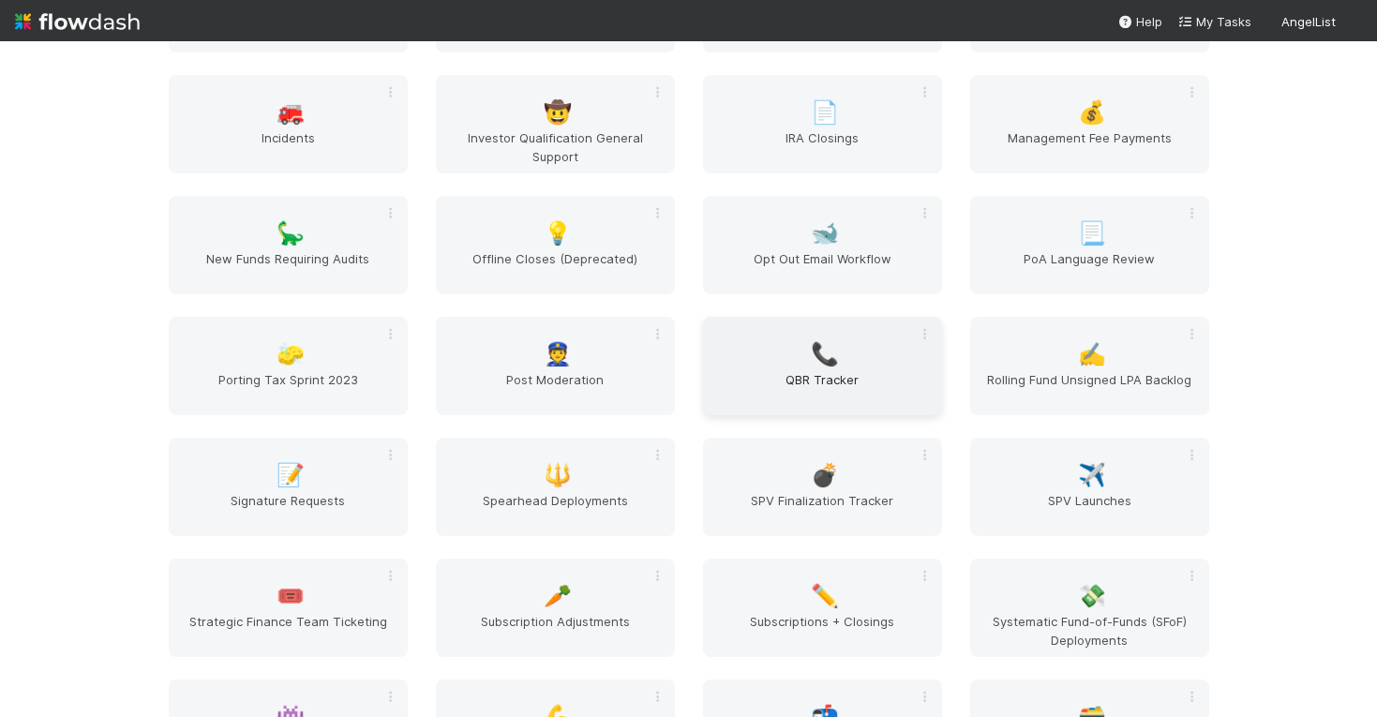 The width and height of the screenshot is (1377, 717). I want to click on span: Investor Qualification General Support, so click(555, 147).